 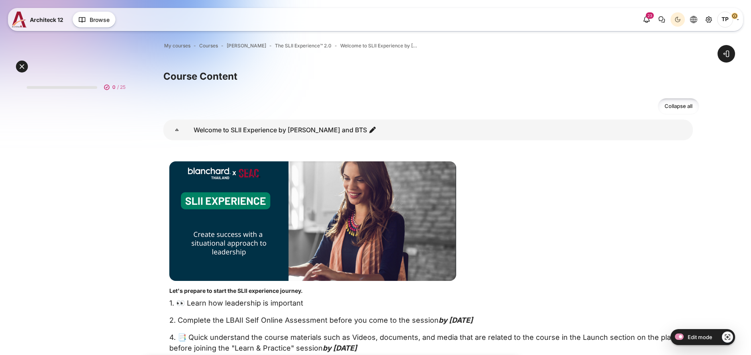 I want to click on h3: Course Content, so click(x=431, y=76).